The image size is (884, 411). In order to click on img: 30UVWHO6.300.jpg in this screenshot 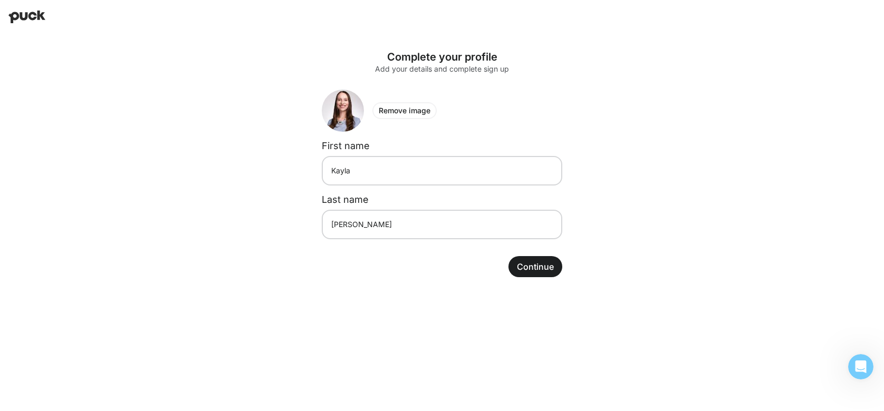, I will do `click(343, 111)`.